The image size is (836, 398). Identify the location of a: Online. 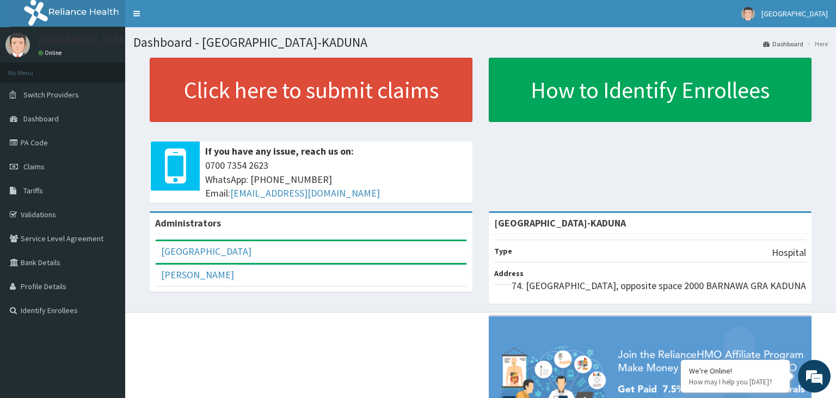
(51, 53).